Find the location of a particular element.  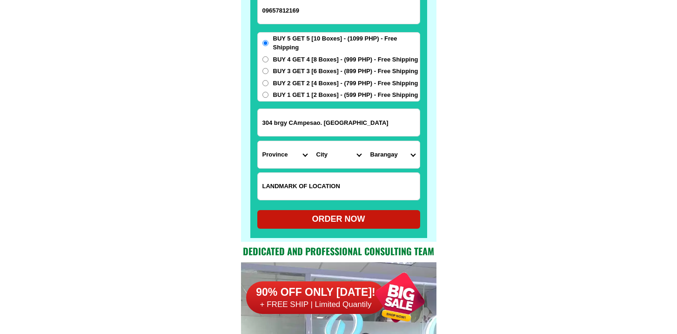

select: Select district is located at coordinates (339, 154).